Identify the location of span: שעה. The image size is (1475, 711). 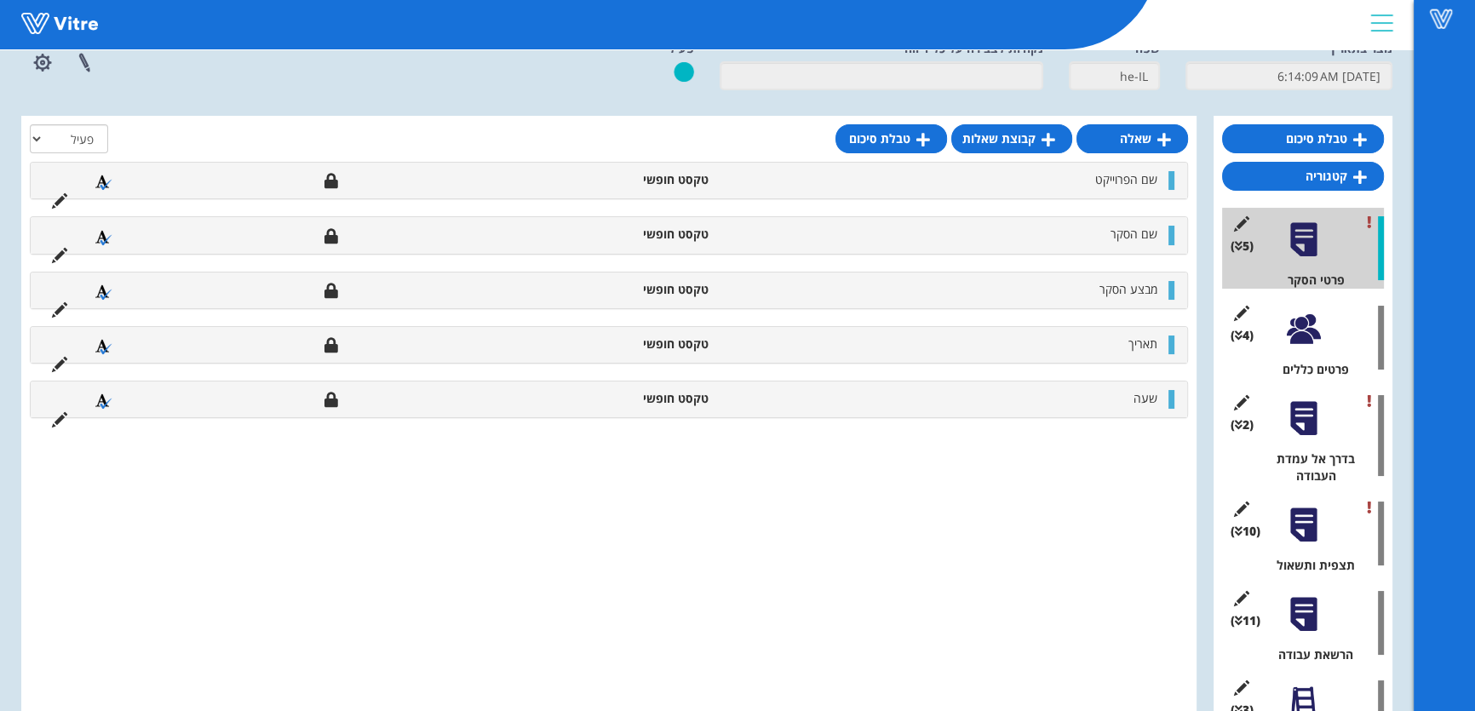
(1146, 398).